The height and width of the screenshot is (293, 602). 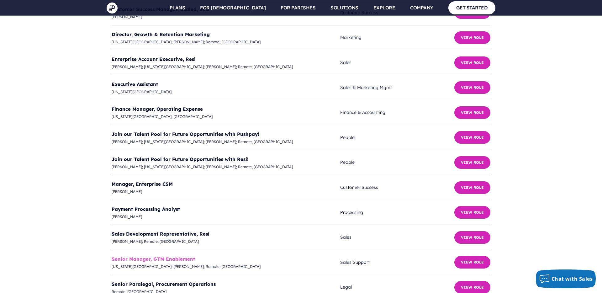 I want to click on span: Legal, so click(x=397, y=287).